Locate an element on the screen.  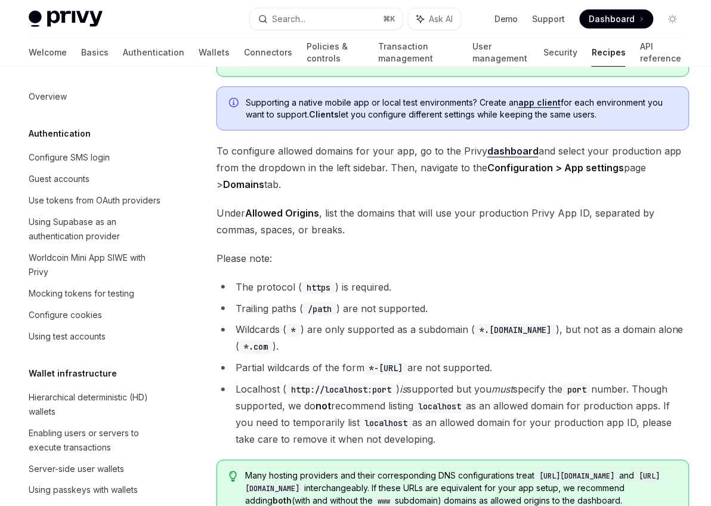
div: Overview is located at coordinates (48, 97).